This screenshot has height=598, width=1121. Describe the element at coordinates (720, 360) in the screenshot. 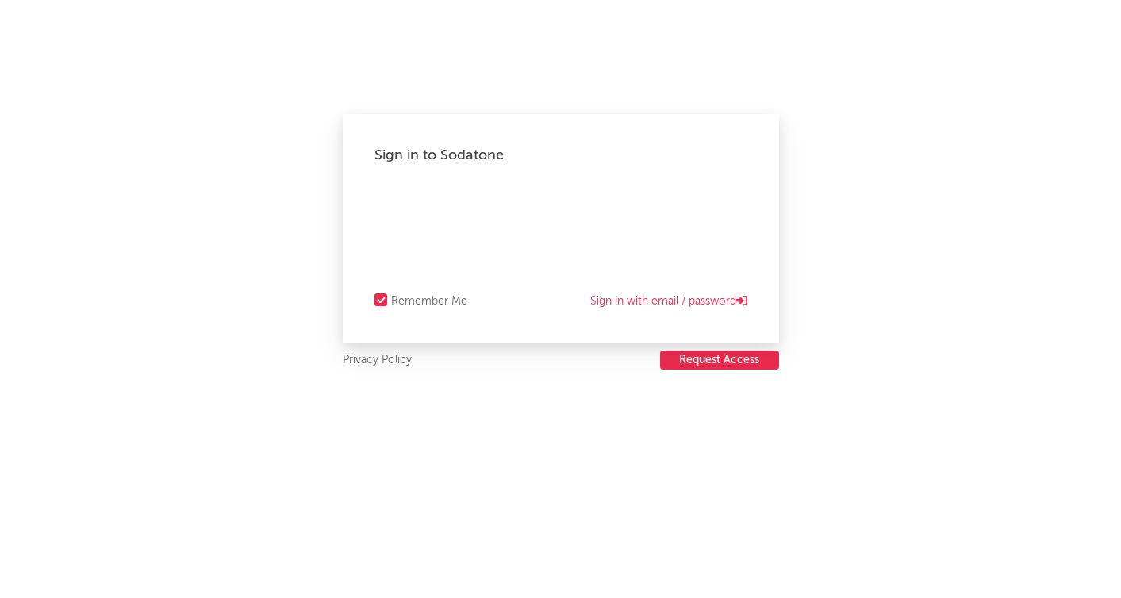

I see `button: Request Access` at that location.